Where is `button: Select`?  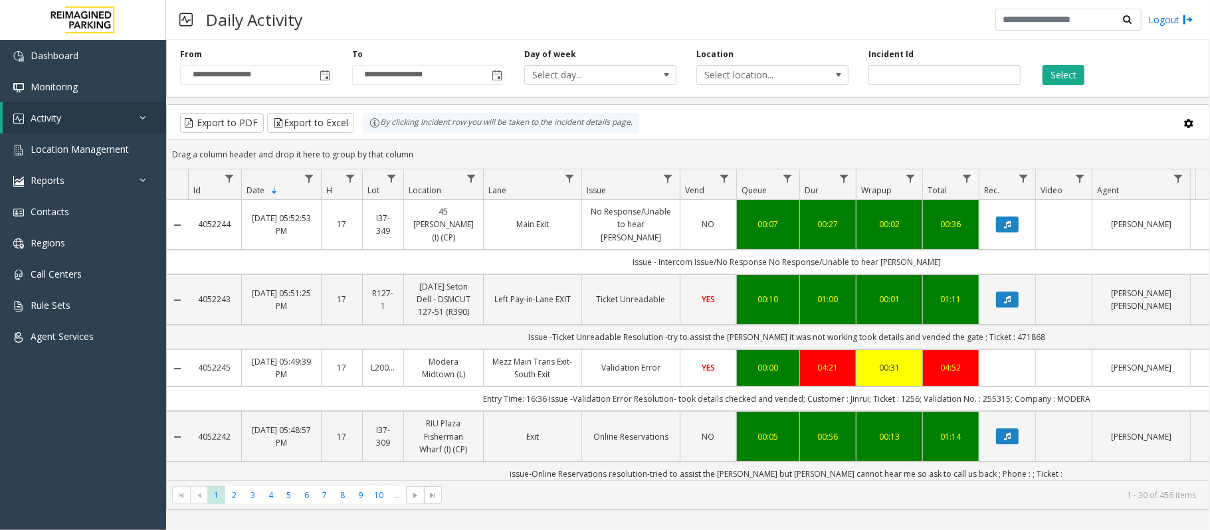
button: Select is located at coordinates (1063, 75).